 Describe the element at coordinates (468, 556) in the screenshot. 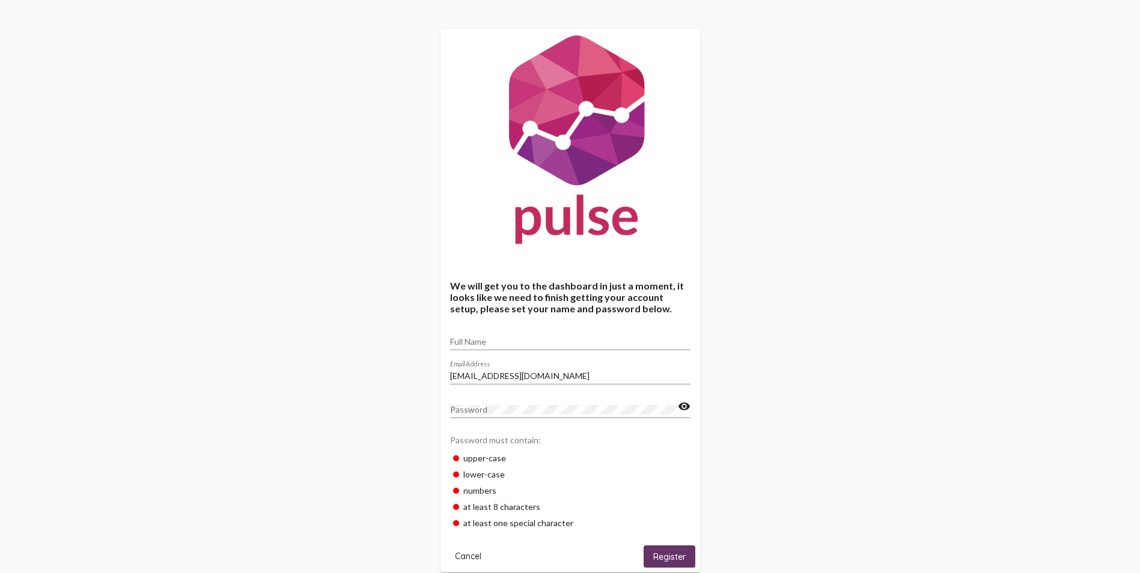

I see `span: Cancel` at that location.